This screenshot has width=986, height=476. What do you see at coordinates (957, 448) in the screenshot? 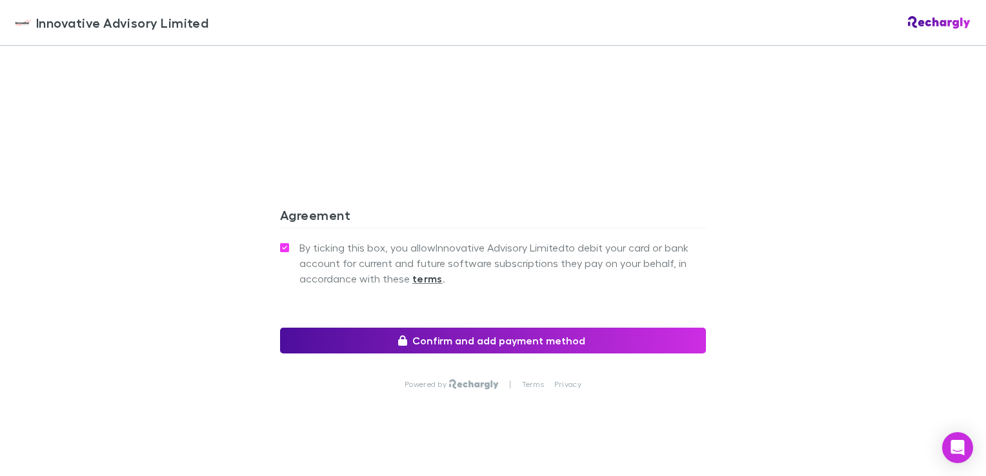
I see `div: Open Intercom Messenger` at bounding box center [957, 448].